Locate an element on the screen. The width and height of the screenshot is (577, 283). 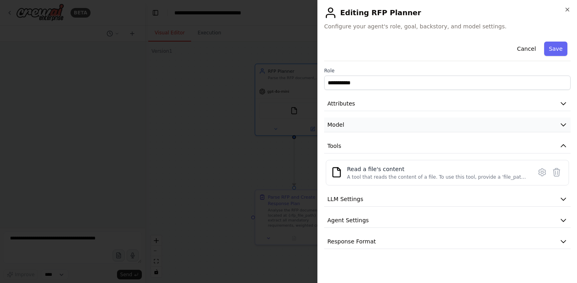
span: Agent Settings is located at coordinates (348, 221).